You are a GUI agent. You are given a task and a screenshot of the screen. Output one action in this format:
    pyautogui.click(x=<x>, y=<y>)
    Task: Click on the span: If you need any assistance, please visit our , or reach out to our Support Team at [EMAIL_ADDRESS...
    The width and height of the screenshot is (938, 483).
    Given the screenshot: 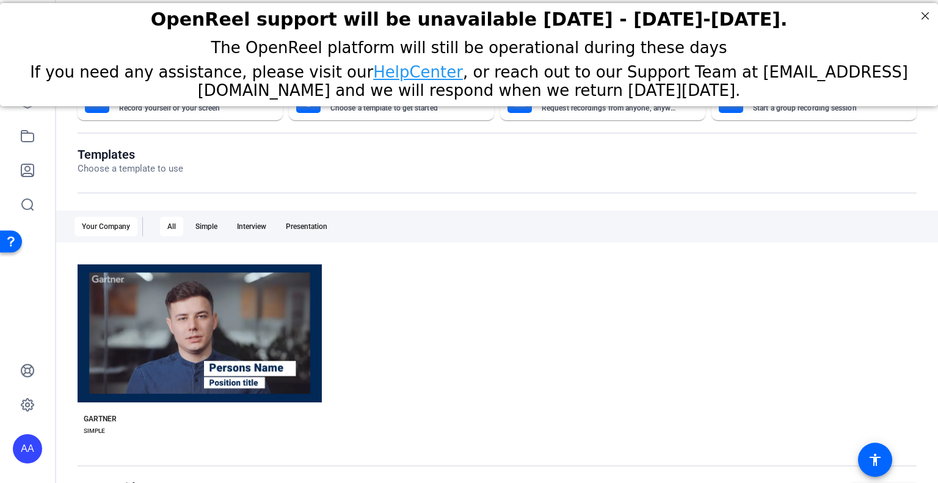 What is the action you would take?
    pyautogui.click(x=469, y=78)
    